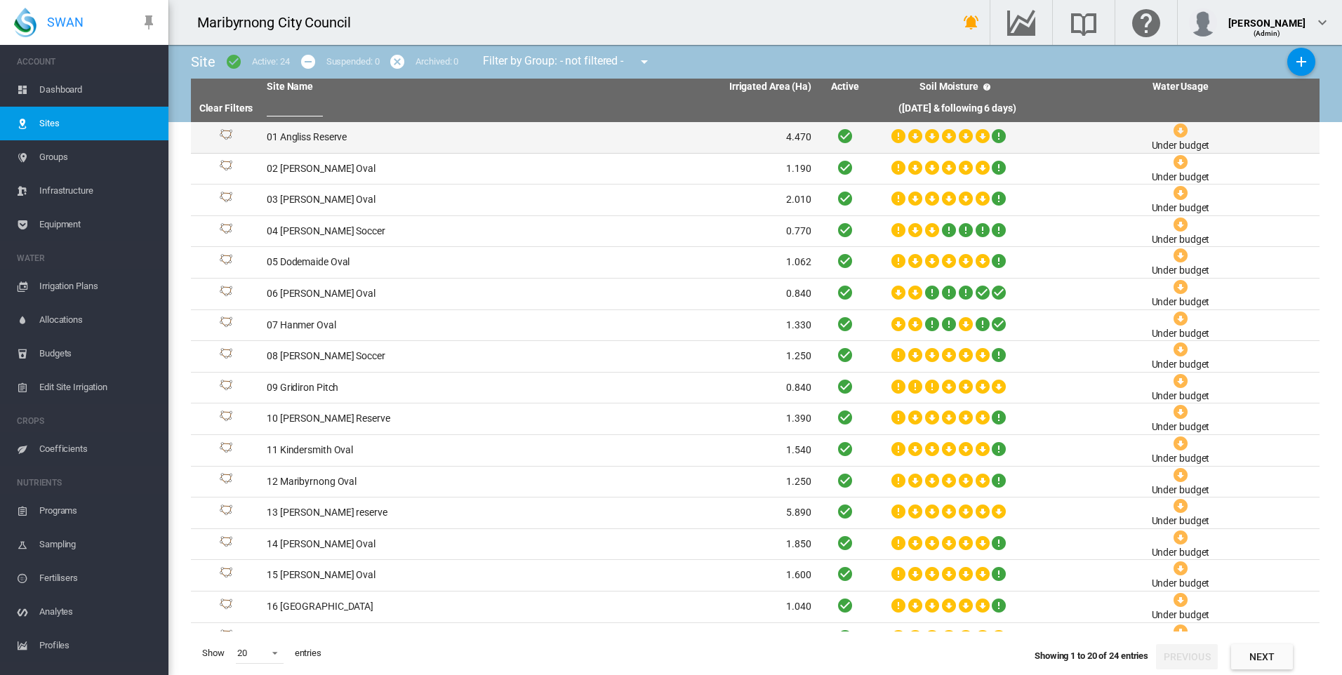  What do you see at coordinates (87, 258) in the screenshot?
I see `span: WATER` at bounding box center [87, 258].